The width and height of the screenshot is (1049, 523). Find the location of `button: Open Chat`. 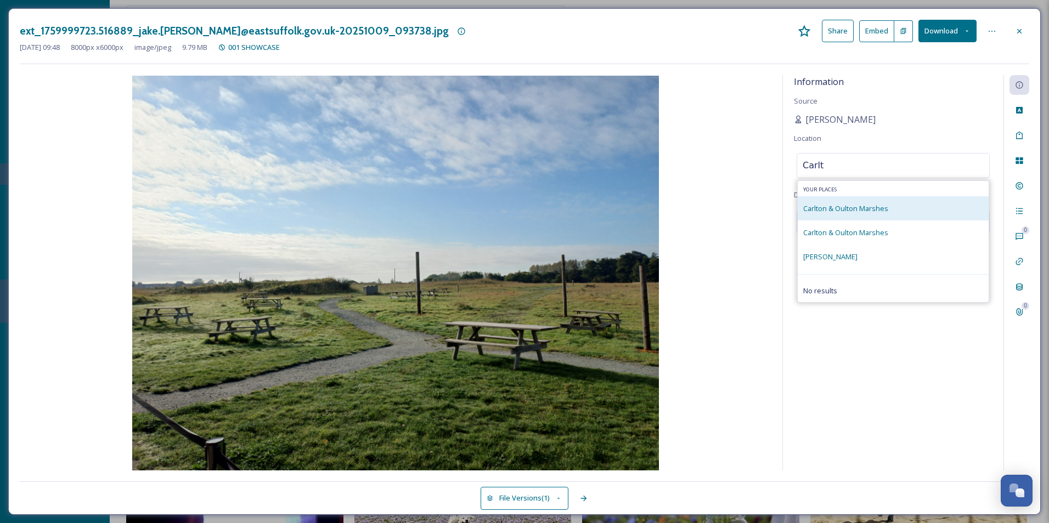

button: Open Chat is located at coordinates (1016, 491).